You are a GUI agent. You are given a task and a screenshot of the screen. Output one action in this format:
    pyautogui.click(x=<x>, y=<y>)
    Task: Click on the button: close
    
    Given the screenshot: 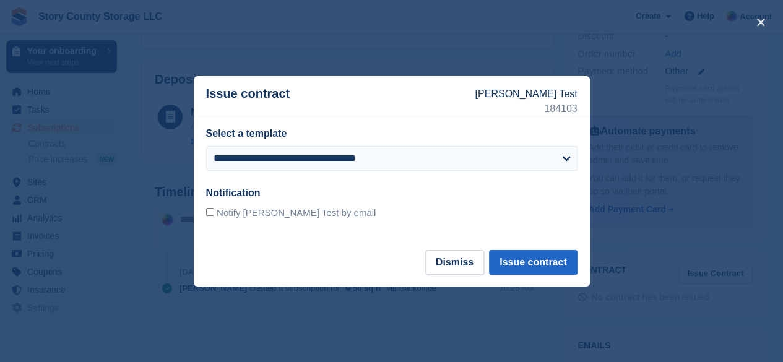 What is the action you would take?
    pyautogui.click(x=761, y=22)
    